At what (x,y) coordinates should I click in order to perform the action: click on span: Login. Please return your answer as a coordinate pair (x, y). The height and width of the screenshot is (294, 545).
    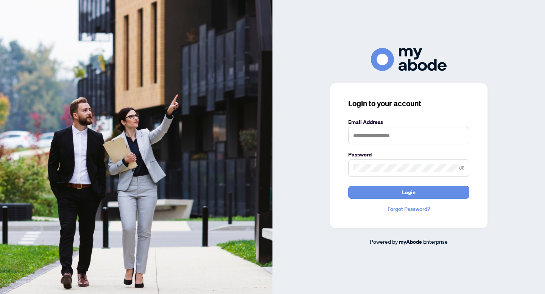
    Looking at the image, I should click on (409, 193).